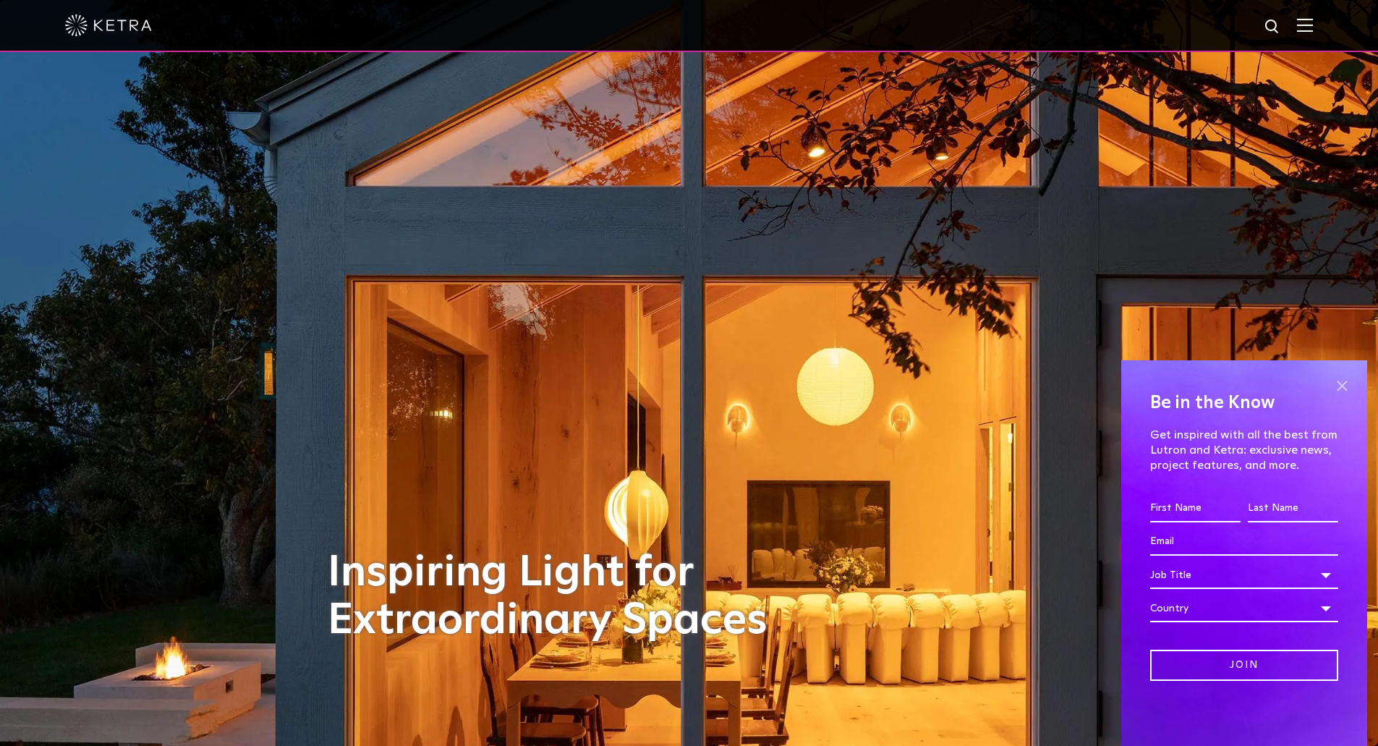 Image resolution: width=1378 pixels, height=746 pixels. Describe the element at coordinates (563, 597) in the screenshot. I see `h1: Inspiring Light for Extraordinary Spaces` at that location.